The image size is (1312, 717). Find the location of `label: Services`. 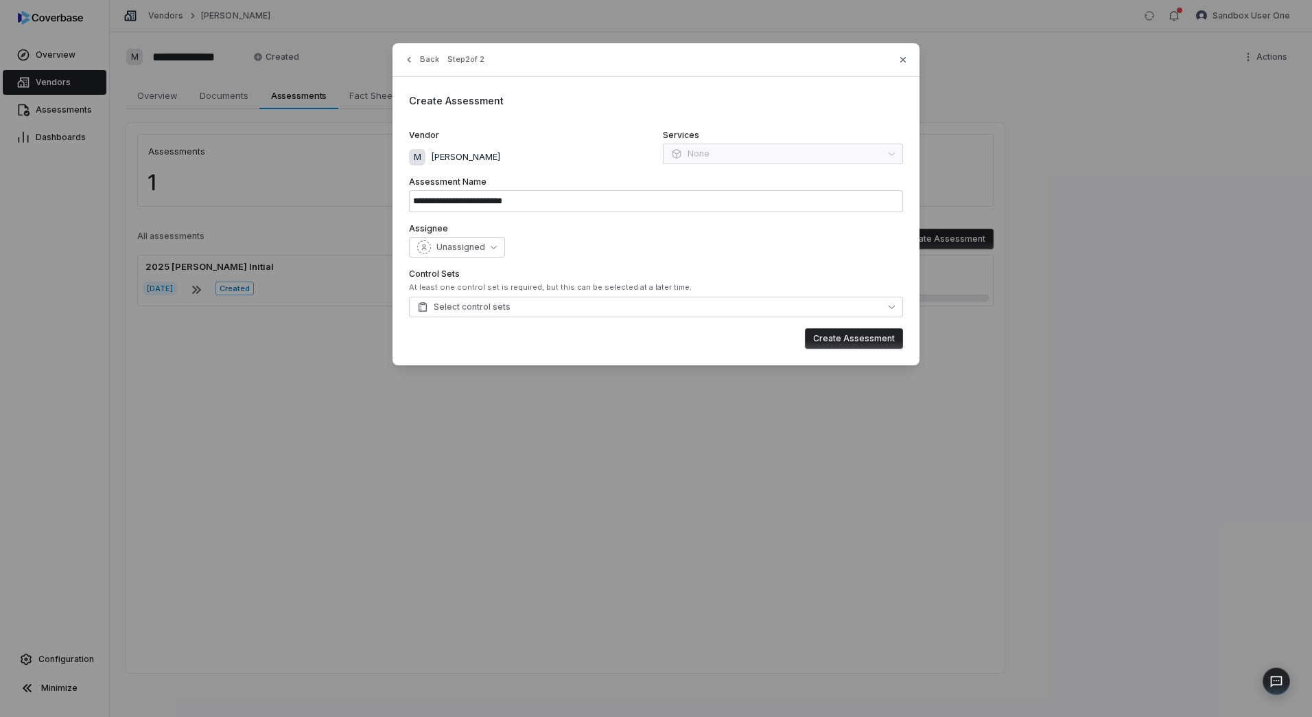

label: Services is located at coordinates (783, 135).